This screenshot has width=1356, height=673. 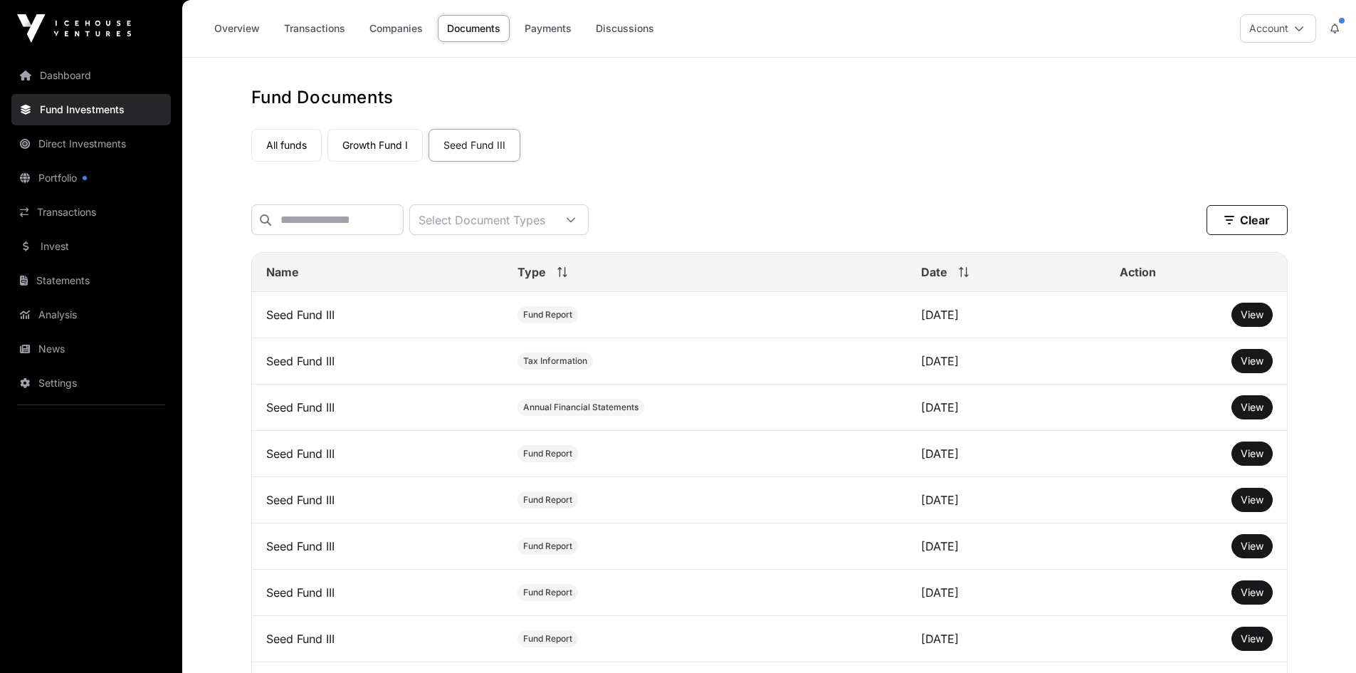 I want to click on a: Documents, so click(x=474, y=28).